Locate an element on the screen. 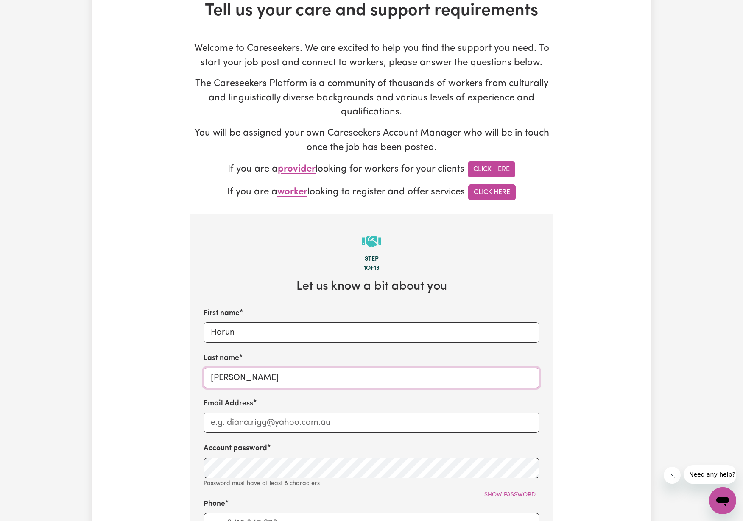  span: Show password is located at coordinates (510, 495).